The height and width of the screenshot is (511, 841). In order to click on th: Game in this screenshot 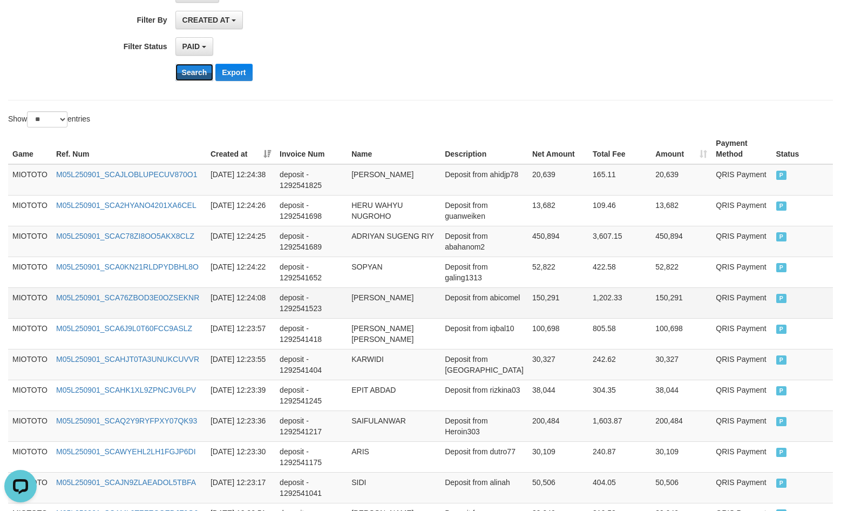, I will do `click(30, 148)`.